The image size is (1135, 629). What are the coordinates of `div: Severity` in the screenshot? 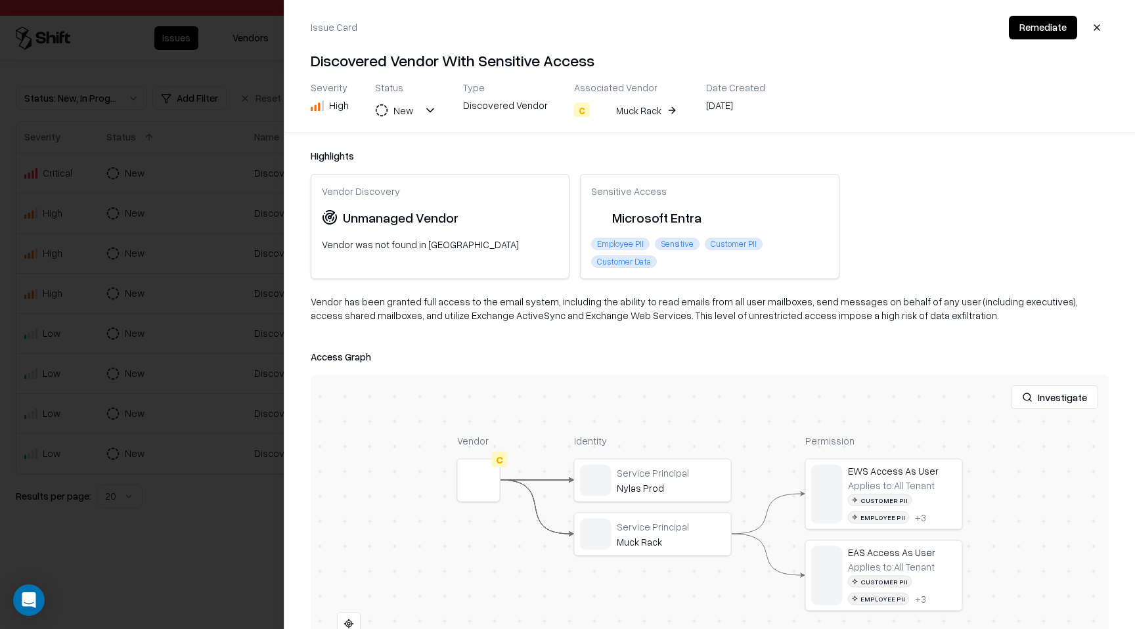 It's located at (330, 87).